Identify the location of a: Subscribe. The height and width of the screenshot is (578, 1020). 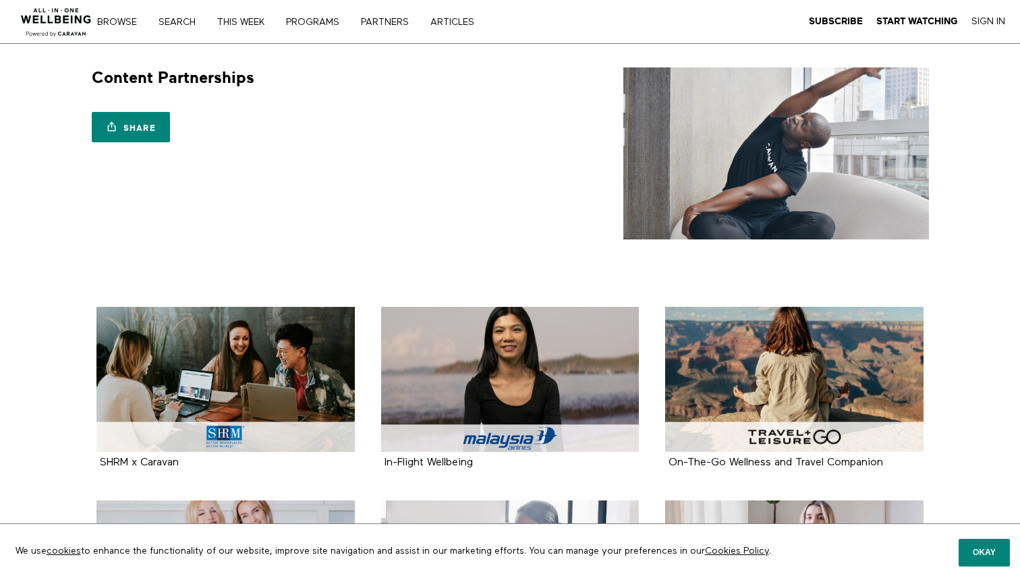
(836, 22).